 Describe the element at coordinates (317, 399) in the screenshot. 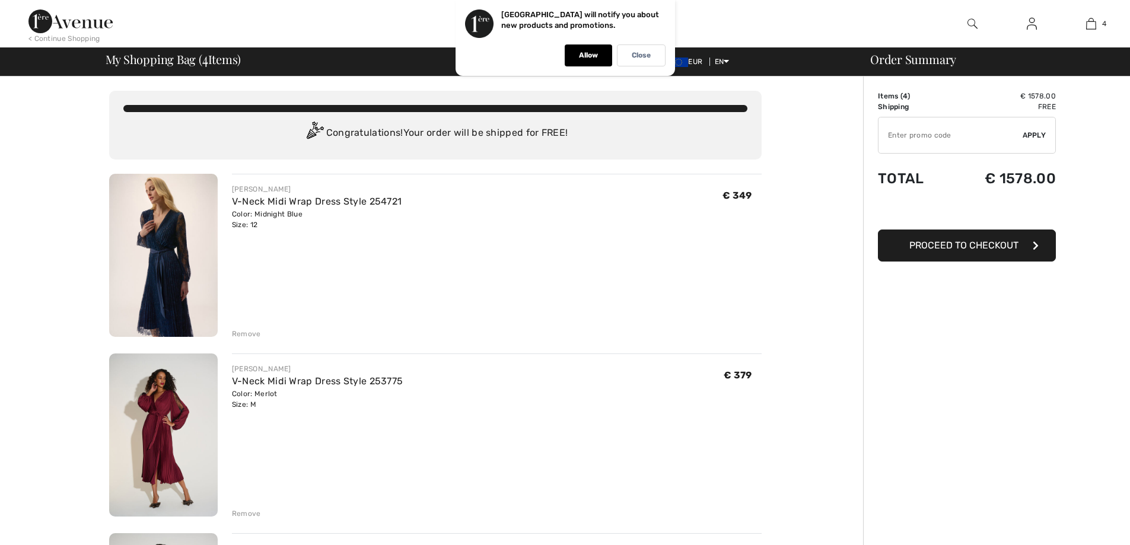

I see `div: Color: Merlot Size: M` at that location.